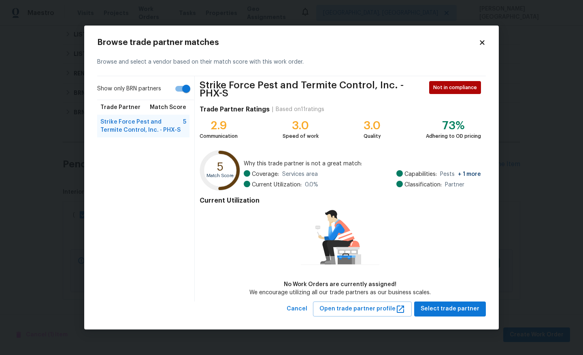  I want to click on span: Trade Partner, so click(120, 107).